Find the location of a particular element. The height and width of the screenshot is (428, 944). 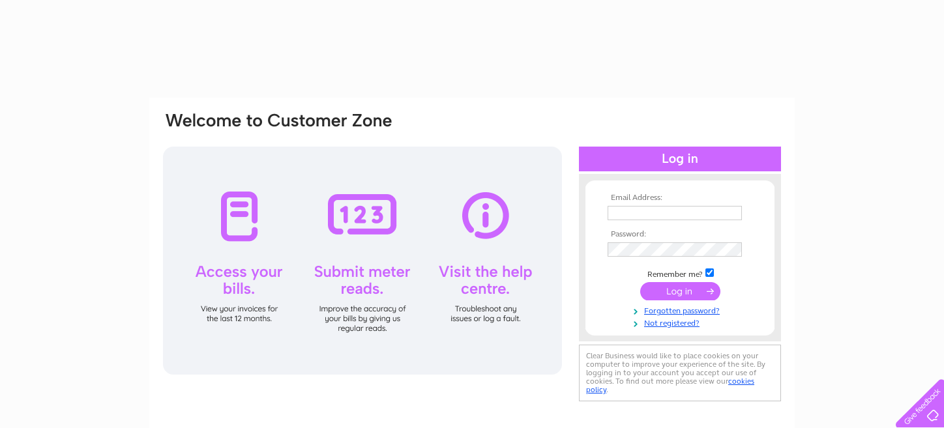

th: Password: is located at coordinates (680, 235).